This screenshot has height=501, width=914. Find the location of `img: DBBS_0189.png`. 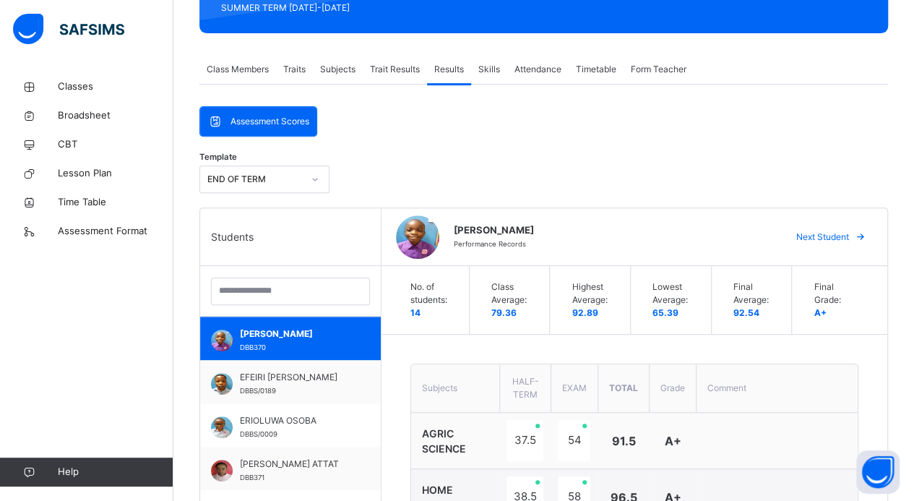

img: DBBS_0189.png is located at coordinates (222, 384).